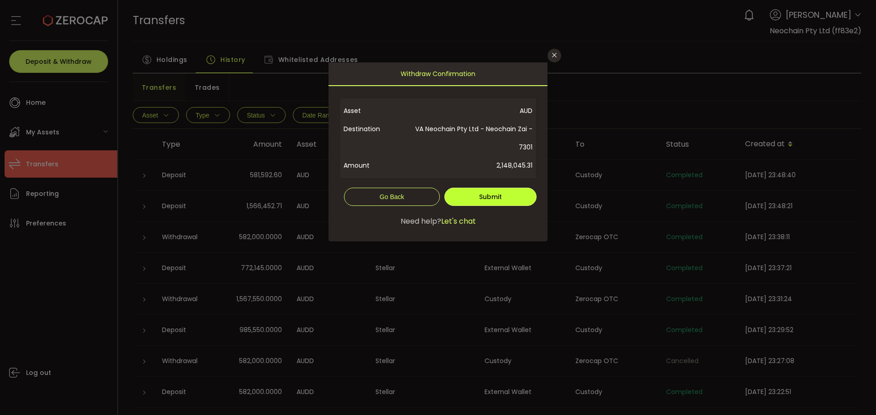 This screenshot has width=876, height=415. I want to click on div: Chat Widget, so click(853, 394).